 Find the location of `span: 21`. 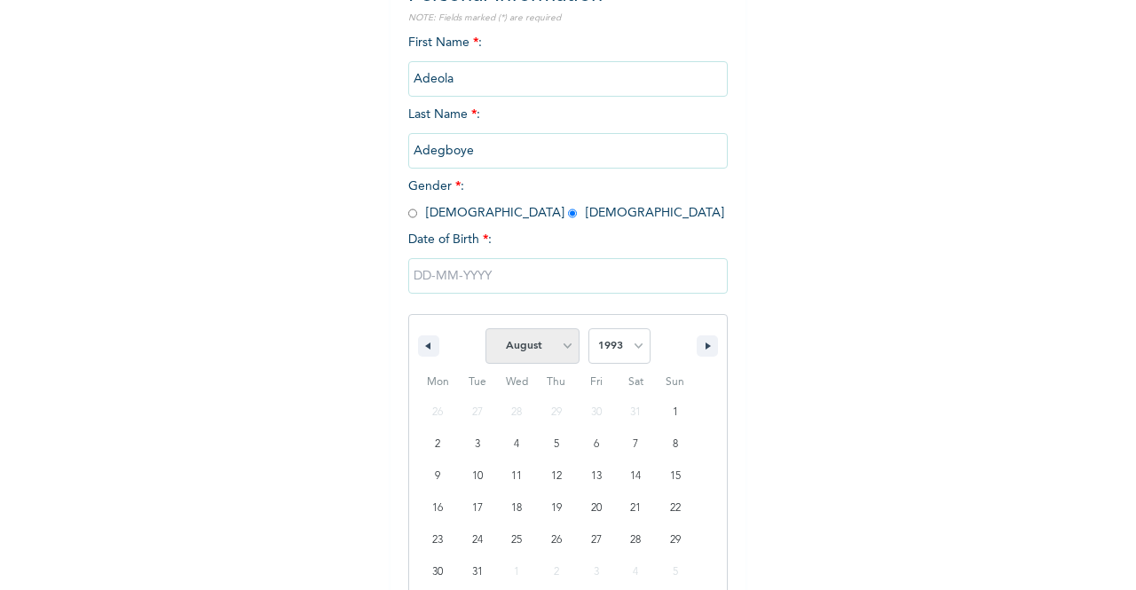

span: 21 is located at coordinates (636, 509).